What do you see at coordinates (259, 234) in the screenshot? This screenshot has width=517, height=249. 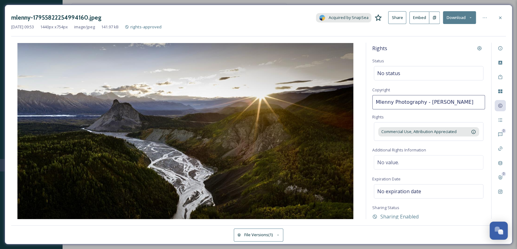 I see `button: File Versions(1)` at bounding box center [259, 234].